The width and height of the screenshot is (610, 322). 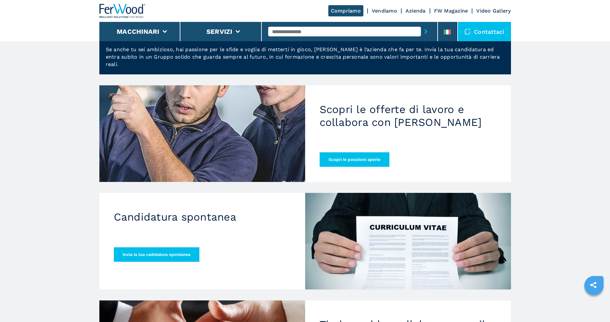 What do you see at coordinates (451, 11) in the screenshot?
I see `a: FW Magazine` at bounding box center [451, 11].